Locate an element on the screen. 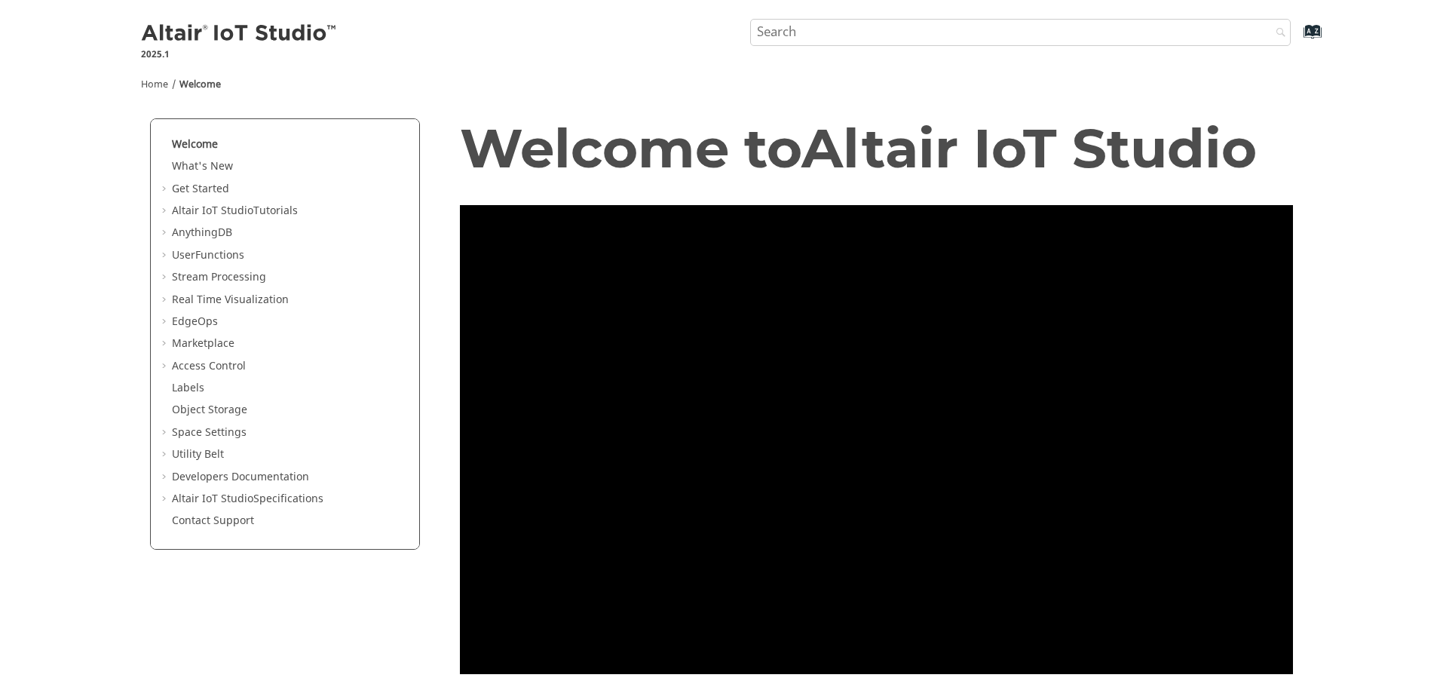 This screenshot has width=1443, height=687. span: Expand Space Settings is located at coordinates (166, 433).